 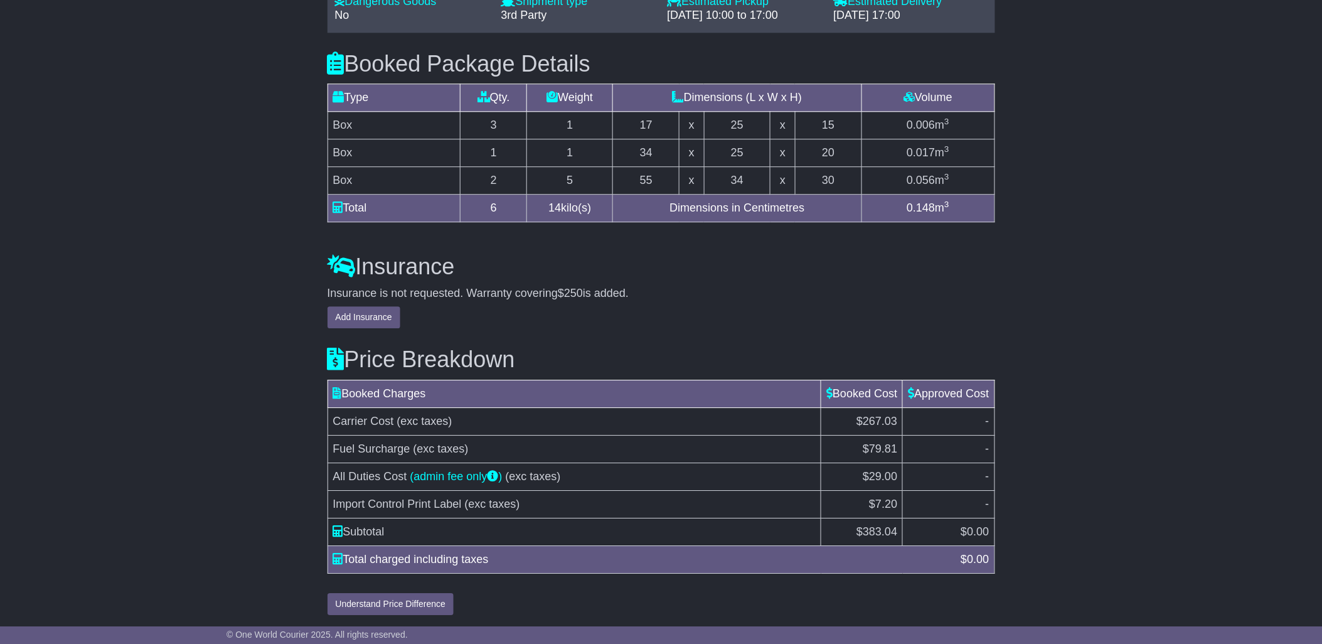 I want to click on h3: Price Breakdown, so click(x=661, y=360).